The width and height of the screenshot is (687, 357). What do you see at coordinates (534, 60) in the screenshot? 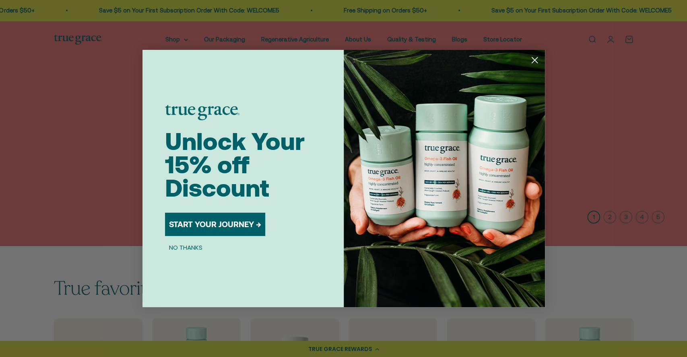
I see `button: Close dialog` at bounding box center [534, 60].